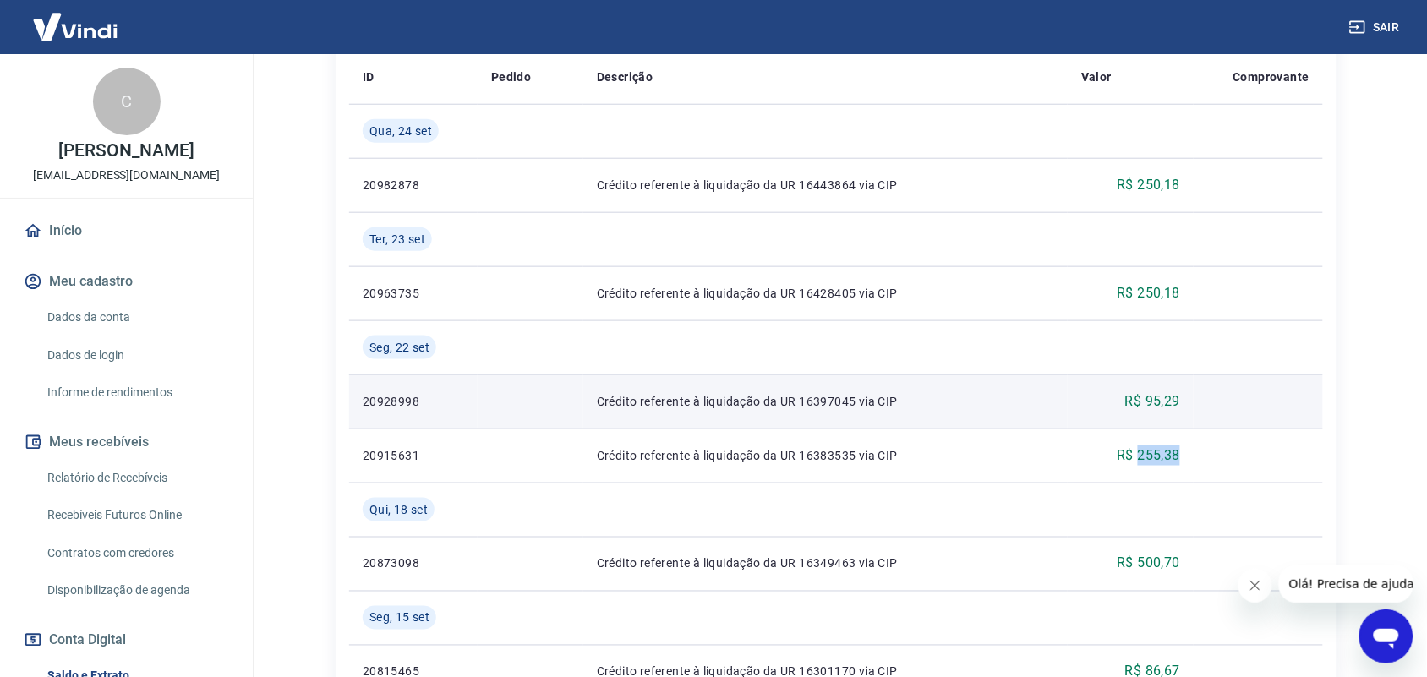  Describe the element at coordinates (136, 478) in the screenshot. I see `a: Relatório de Recebíveis` at that location.